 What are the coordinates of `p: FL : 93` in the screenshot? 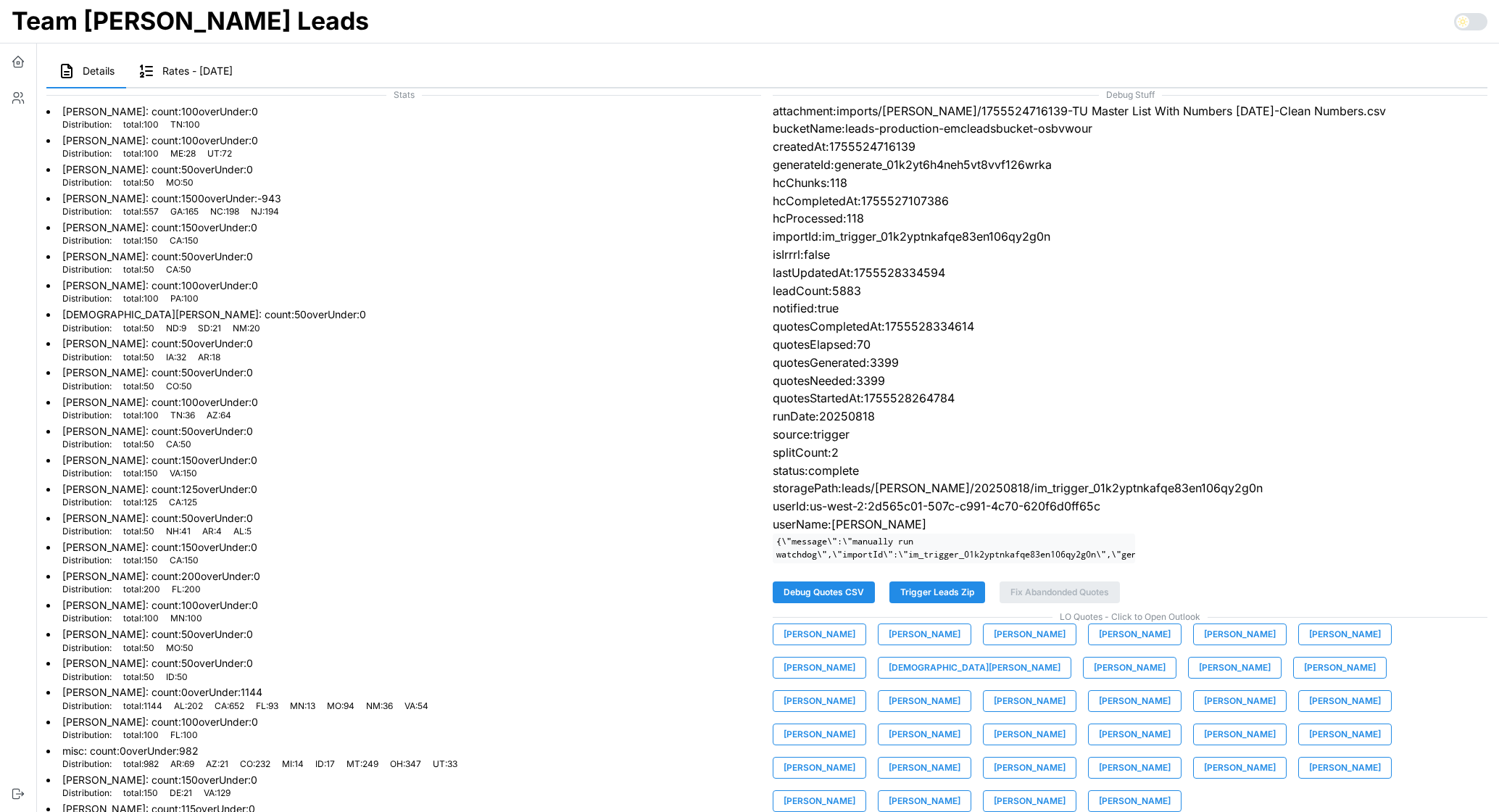 It's located at (267, 706).